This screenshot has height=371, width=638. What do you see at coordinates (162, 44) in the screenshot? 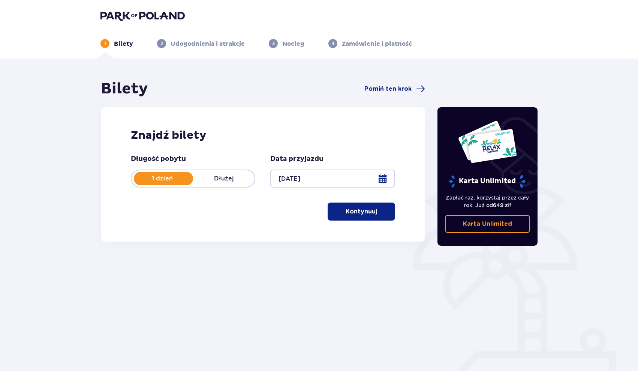
I see `p: 2` at bounding box center [162, 44].